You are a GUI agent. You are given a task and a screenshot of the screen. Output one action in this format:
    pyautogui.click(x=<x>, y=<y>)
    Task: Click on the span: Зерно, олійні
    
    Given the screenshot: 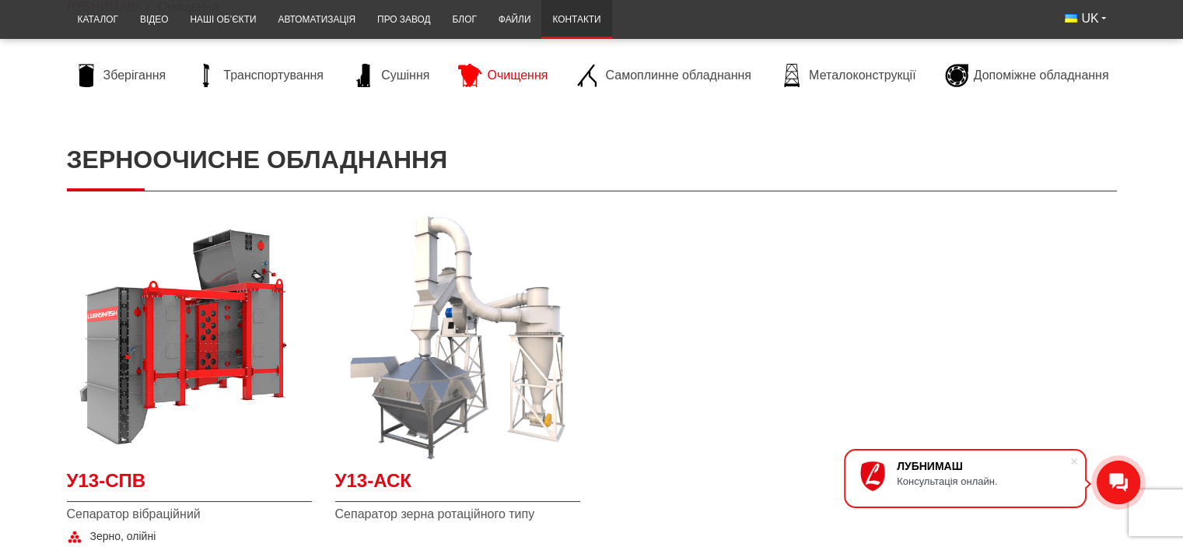 What is the action you would take?
    pyautogui.click(x=123, y=537)
    